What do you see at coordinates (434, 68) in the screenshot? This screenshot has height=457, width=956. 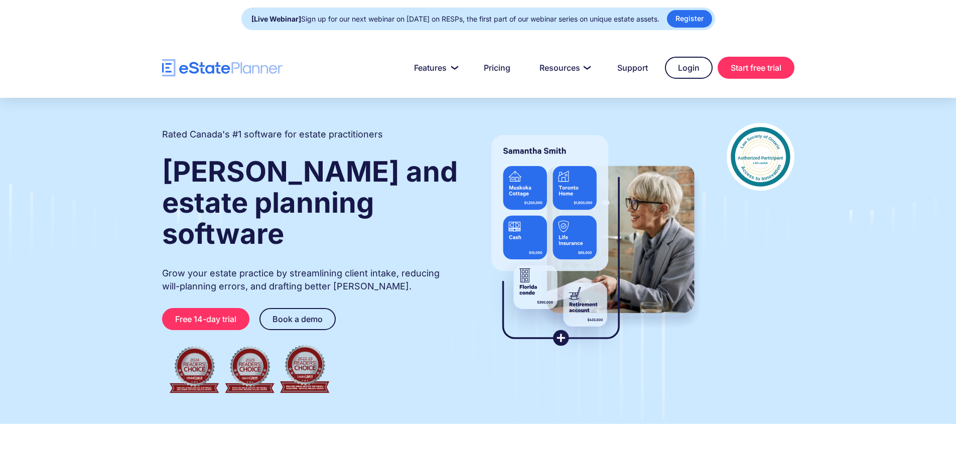 I see `a: Features` at bounding box center [434, 68].